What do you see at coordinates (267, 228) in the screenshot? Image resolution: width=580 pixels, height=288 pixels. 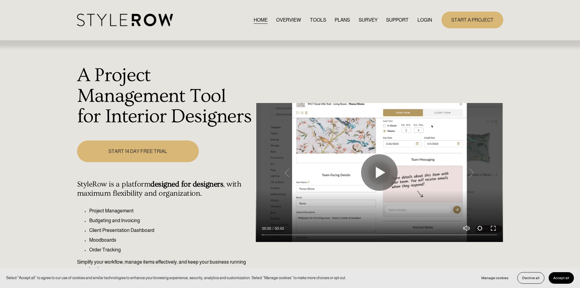 I see `div: Current time` at bounding box center [267, 228].